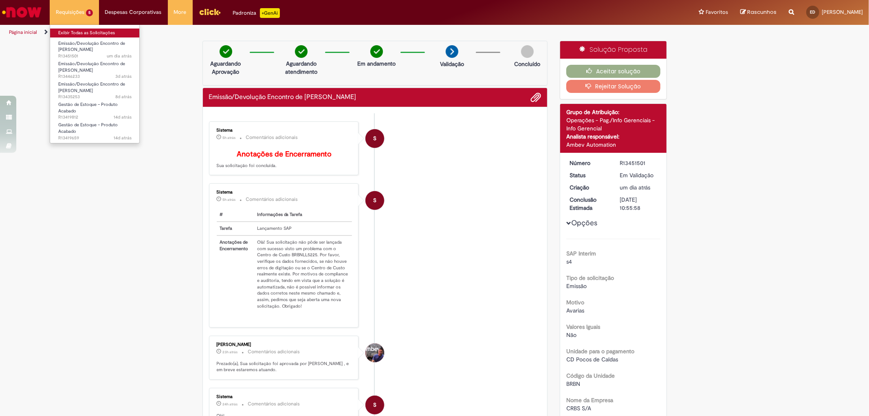  Describe the element at coordinates (290, 32) in the screenshot. I see `ul: Trilhas de página` at that location.